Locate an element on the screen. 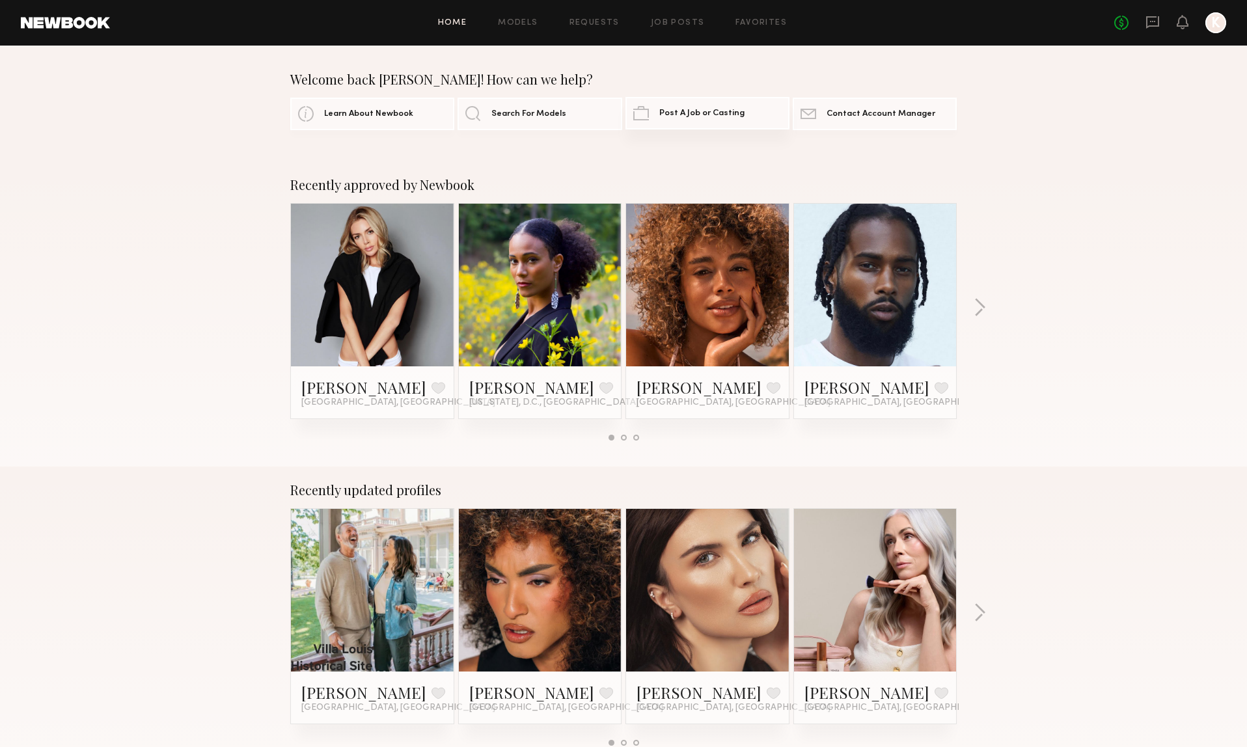 This screenshot has height=747, width=1247. a: Search For Models is located at coordinates (539, 114).